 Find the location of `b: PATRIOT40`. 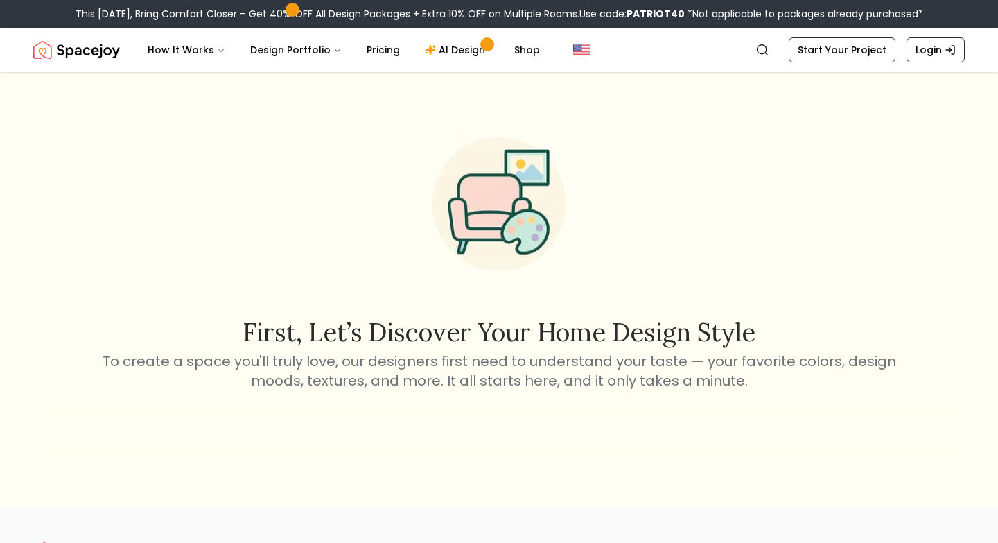

b: PATRIOT40 is located at coordinates (656, 14).